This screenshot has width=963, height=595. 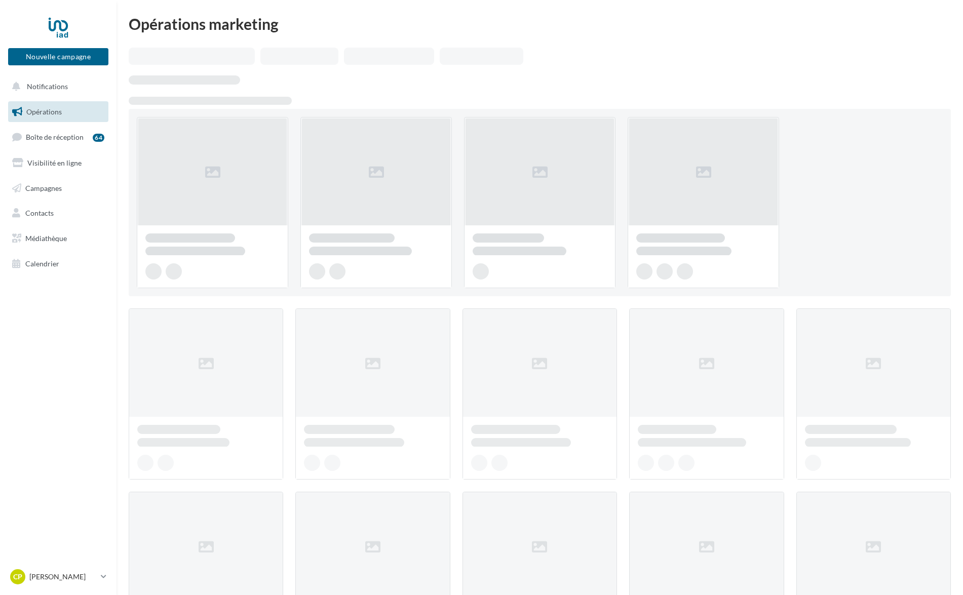 I want to click on a: Calendrier, so click(x=58, y=264).